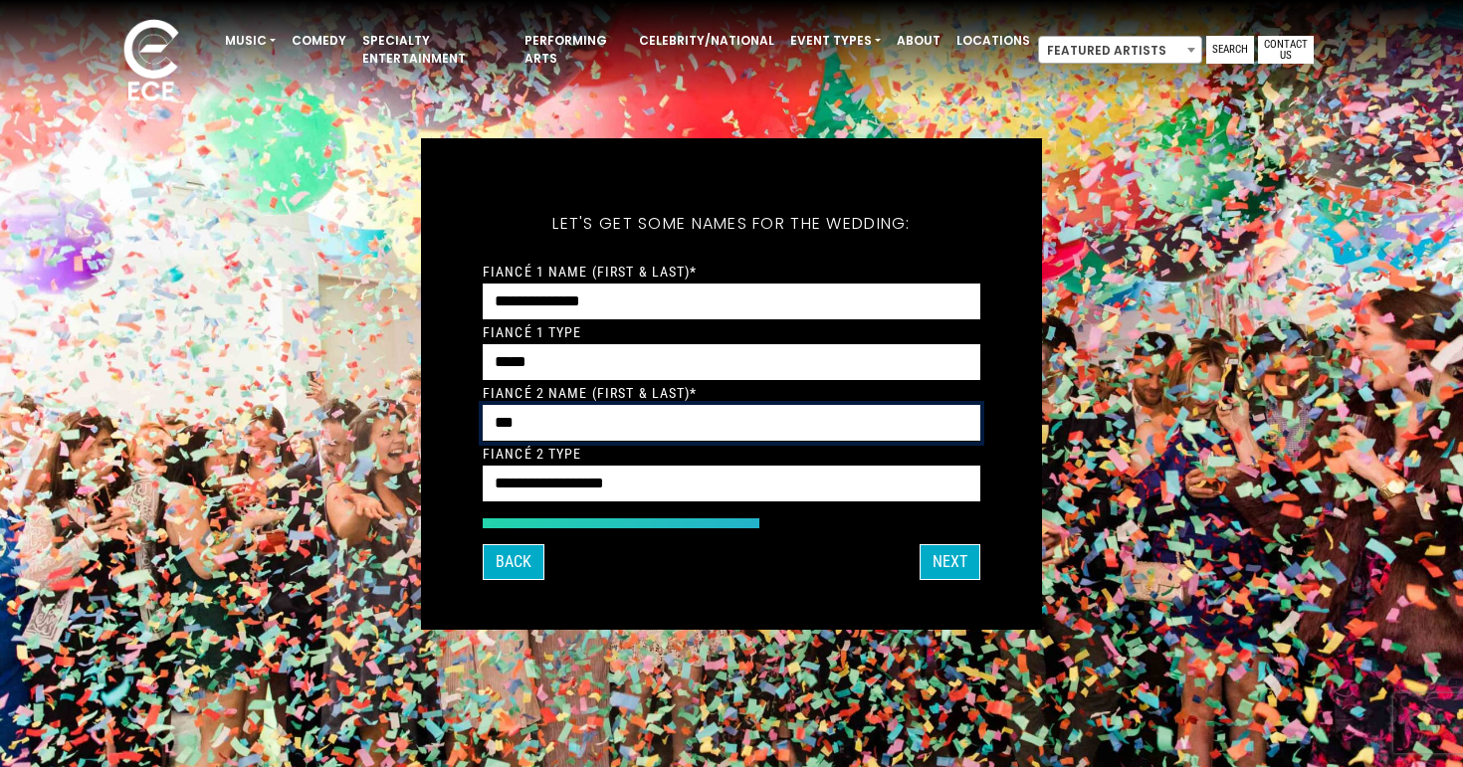 This screenshot has width=1463, height=767. I want to click on label: Fiancé 2 Type, so click(532, 454).